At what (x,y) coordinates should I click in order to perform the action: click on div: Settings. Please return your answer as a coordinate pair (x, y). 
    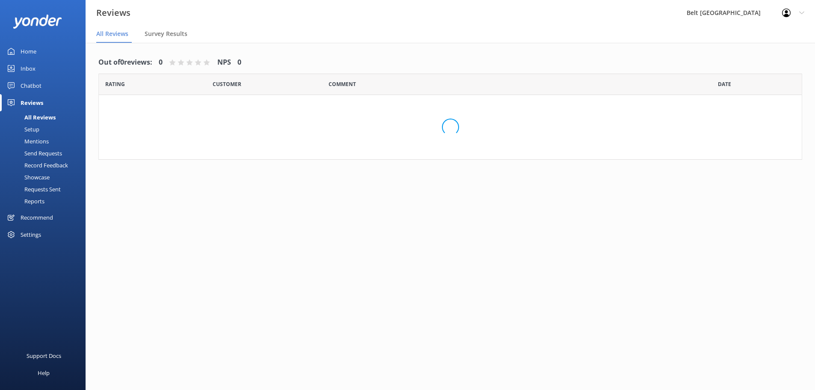
    Looking at the image, I should click on (31, 234).